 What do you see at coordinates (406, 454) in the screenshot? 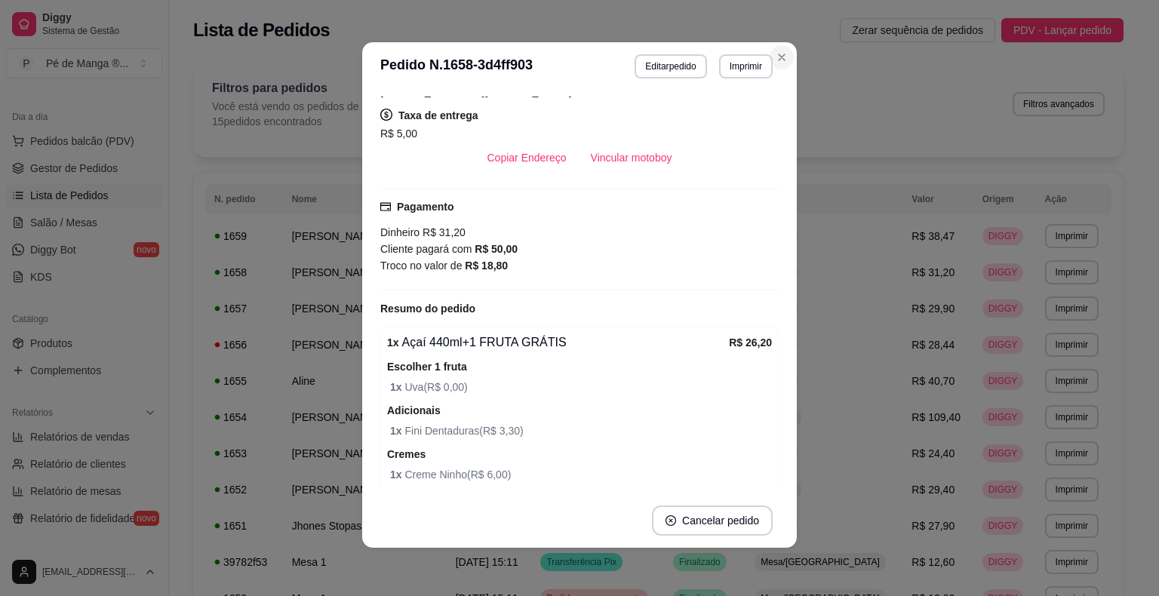
I see `strong: Cremes` at bounding box center [406, 454].